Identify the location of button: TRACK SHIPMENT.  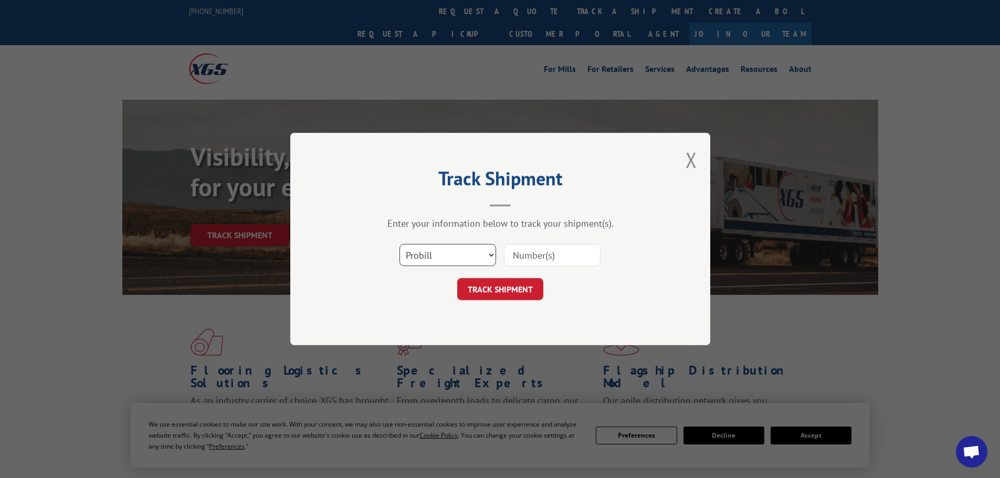
(500, 289).